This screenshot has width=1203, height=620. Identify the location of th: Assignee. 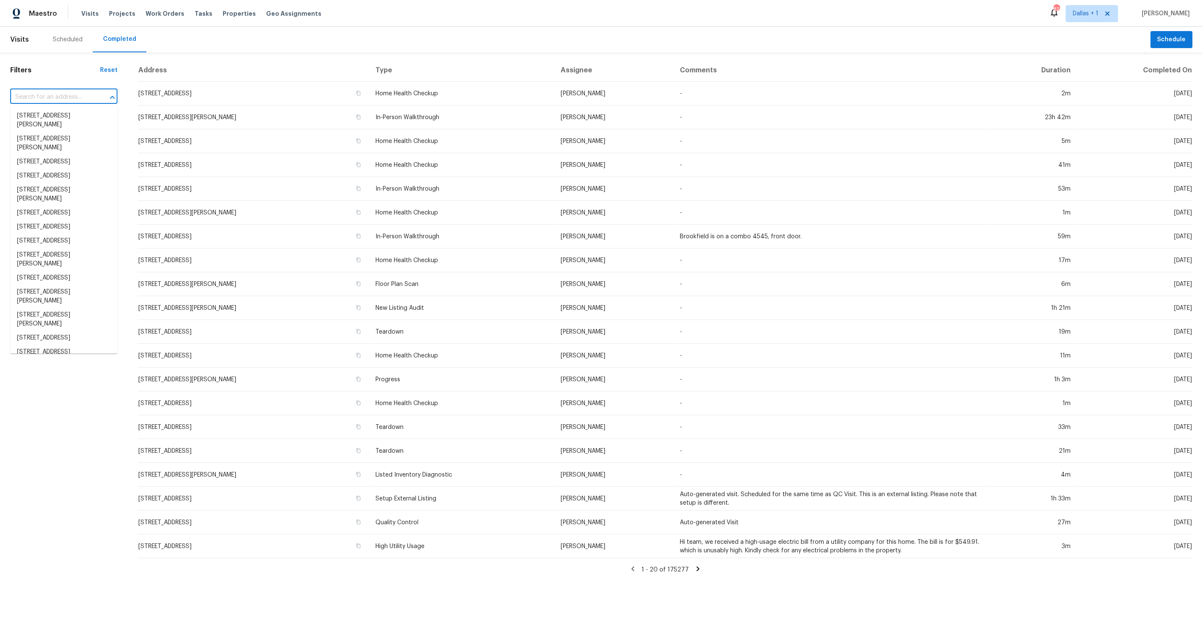
(613, 70).